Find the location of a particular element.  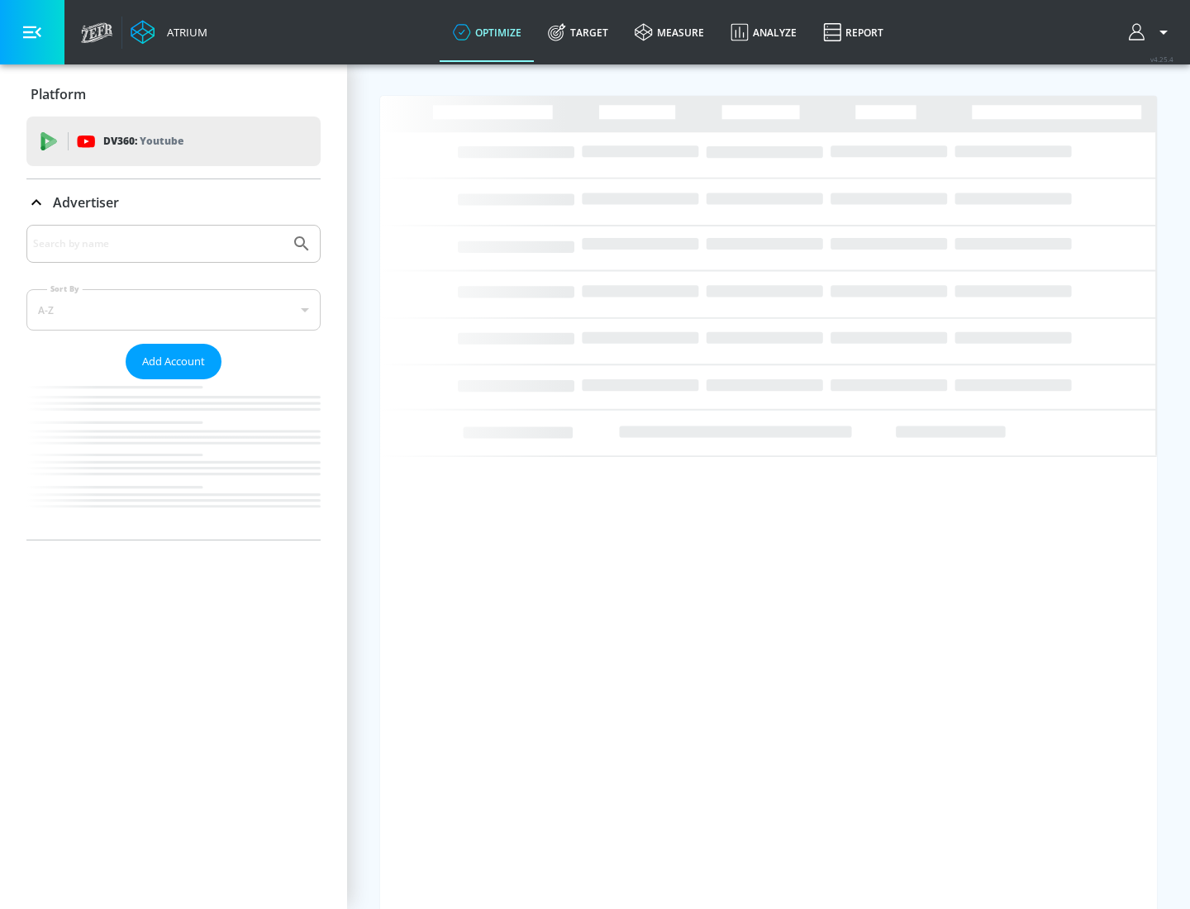

label: Sort By is located at coordinates (64, 288).